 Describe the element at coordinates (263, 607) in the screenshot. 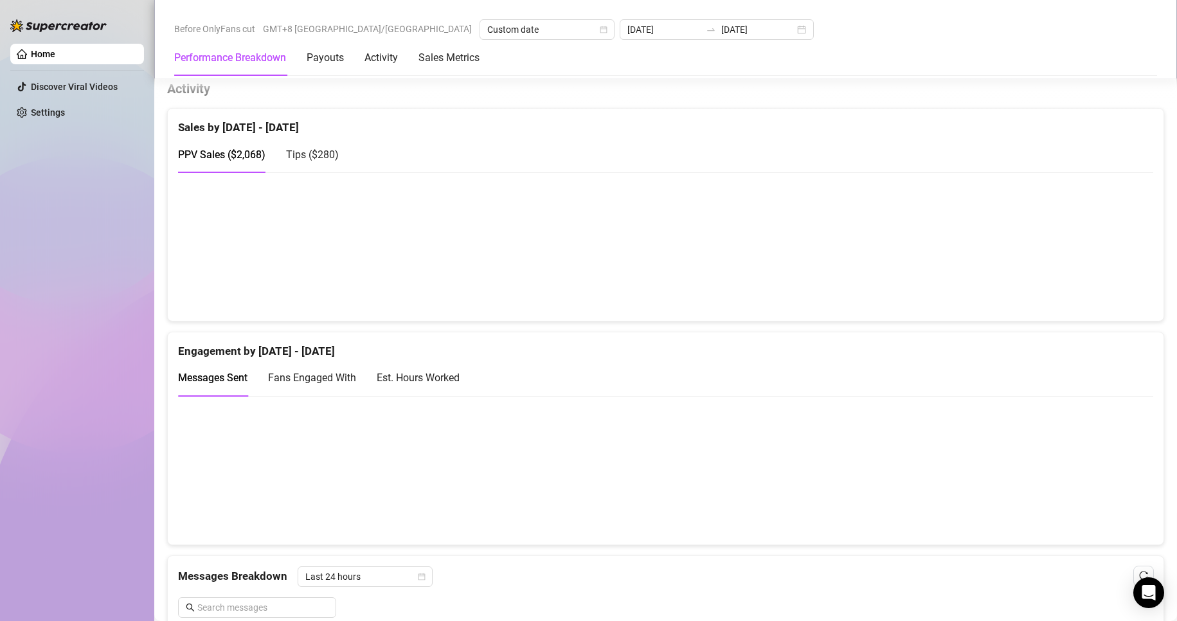

I see `input: Search messages` at that location.